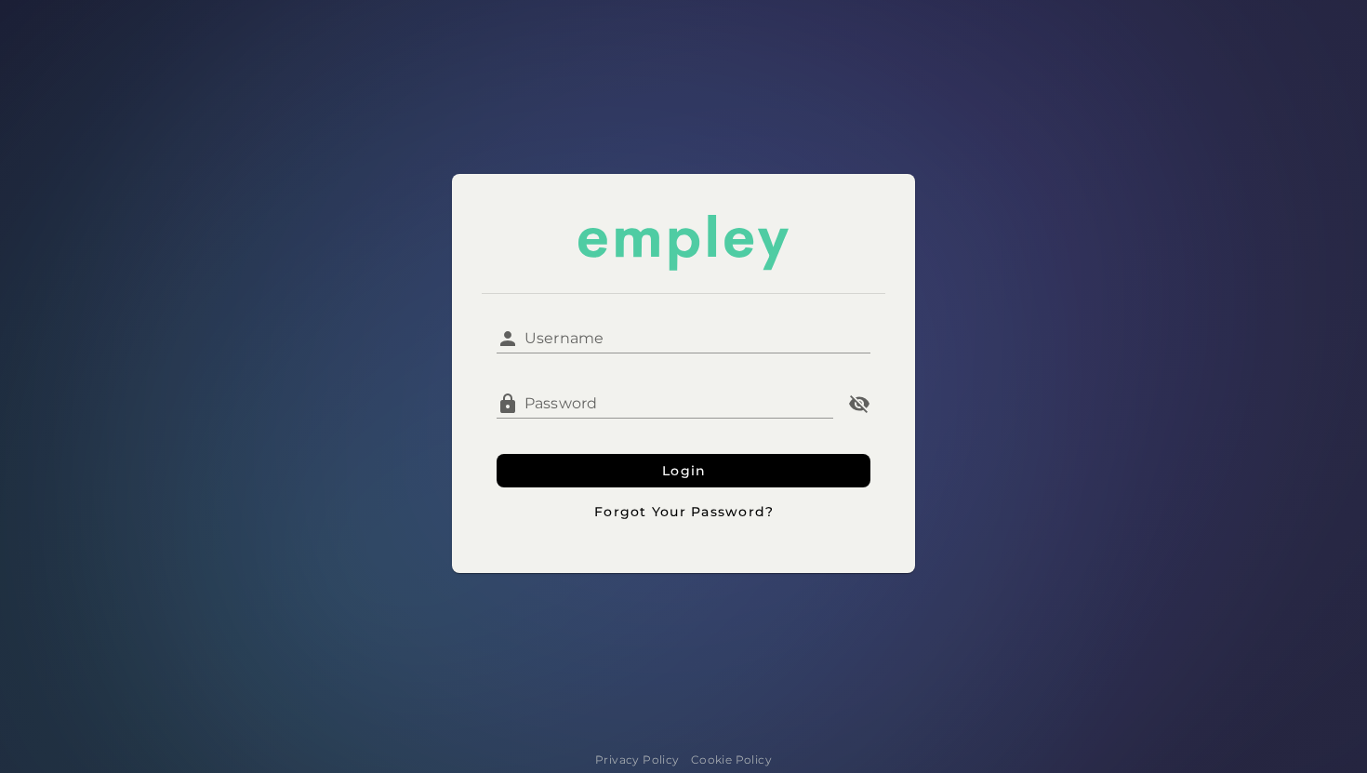 This screenshot has width=1367, height=773. Describe the element at coordinates (637, 760) in the screenshot. I see `a: Privacy Policy` at that location.